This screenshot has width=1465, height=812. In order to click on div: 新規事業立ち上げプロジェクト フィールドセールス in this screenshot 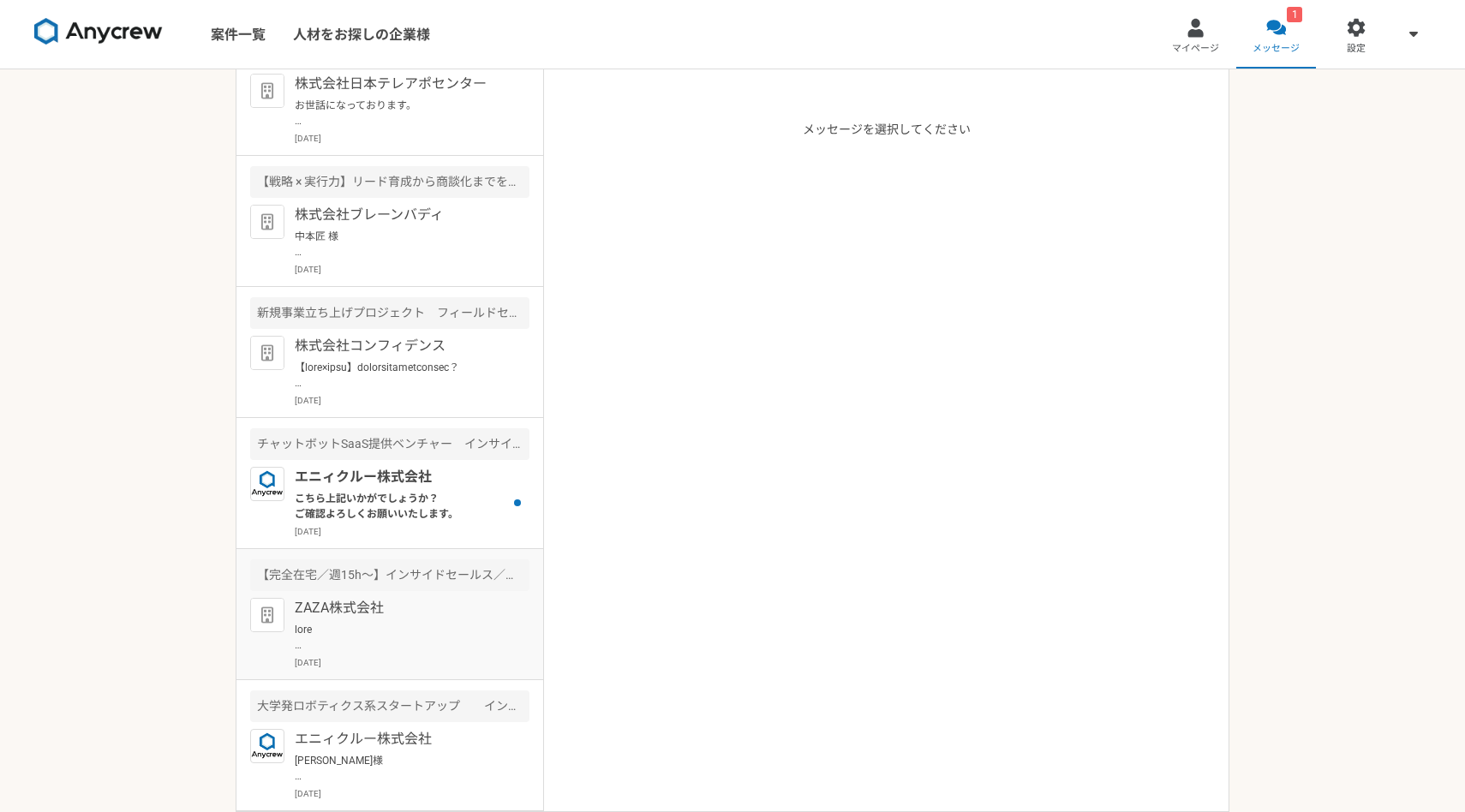, I will do `click(390, 312)`.